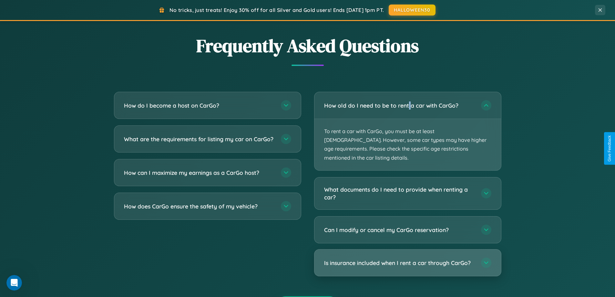 This screenshot has width=615, height=297. What do you see at coordinates (308, 46) in the screenshot?
I see `h2: Frequently Asked Questions` at bounding box center [308, 46].